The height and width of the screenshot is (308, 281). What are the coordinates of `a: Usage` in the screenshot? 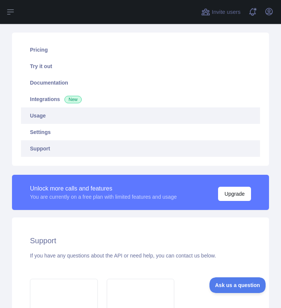 It's located at (140, 116).